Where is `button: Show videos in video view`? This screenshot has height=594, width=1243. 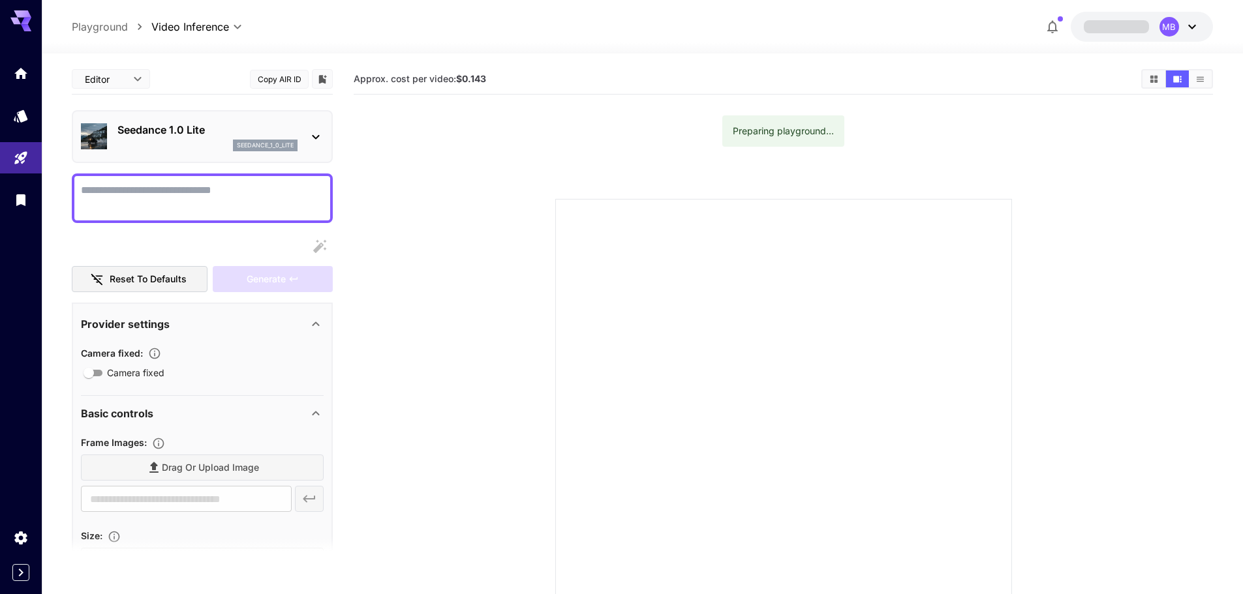 button: Show videos in video view is located at coordinates (1177, 79).